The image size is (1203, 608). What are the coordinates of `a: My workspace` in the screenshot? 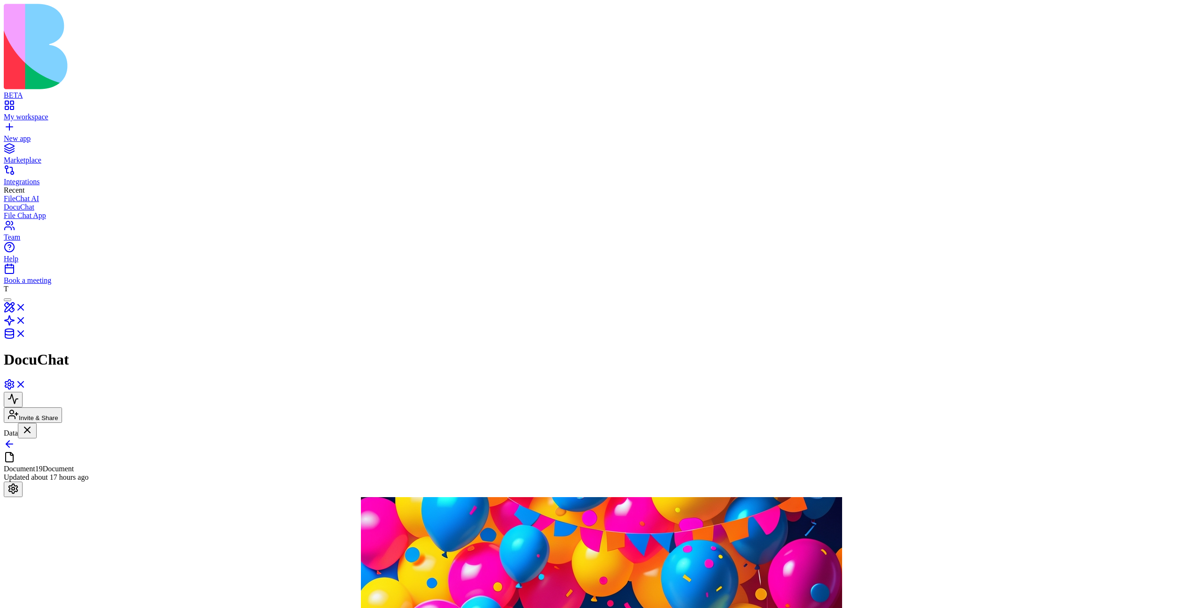 It's located at (602, 113).